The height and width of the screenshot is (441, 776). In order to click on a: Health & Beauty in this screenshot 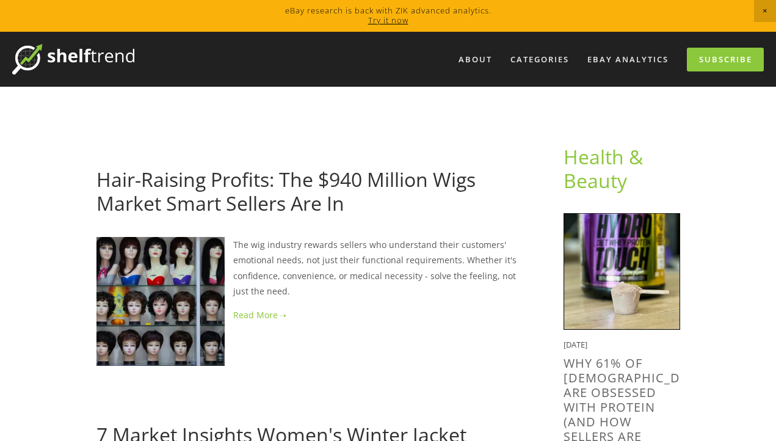, I will do `click(606, 168)`.